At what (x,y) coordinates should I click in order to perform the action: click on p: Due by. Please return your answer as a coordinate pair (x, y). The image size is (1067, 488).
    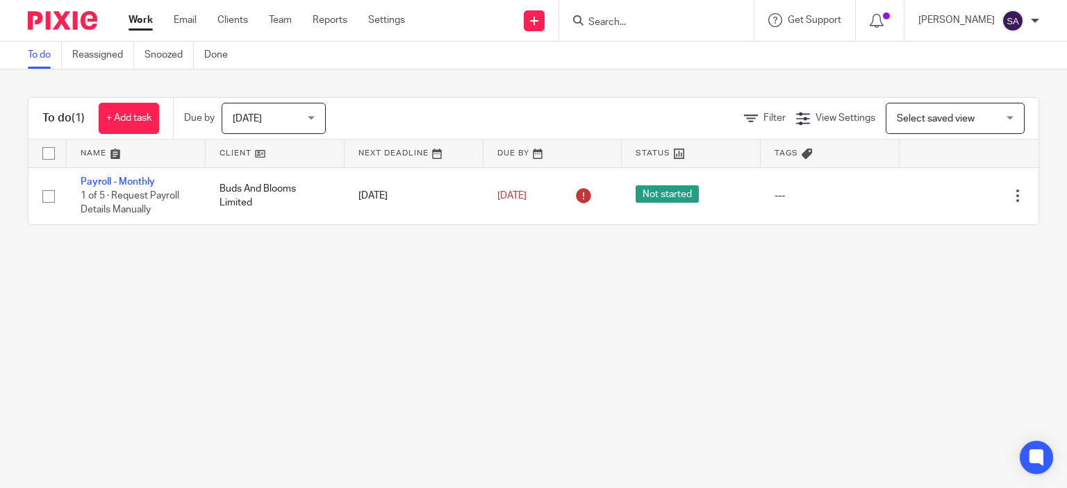
    Looking at the image, I should click on (199, 118).